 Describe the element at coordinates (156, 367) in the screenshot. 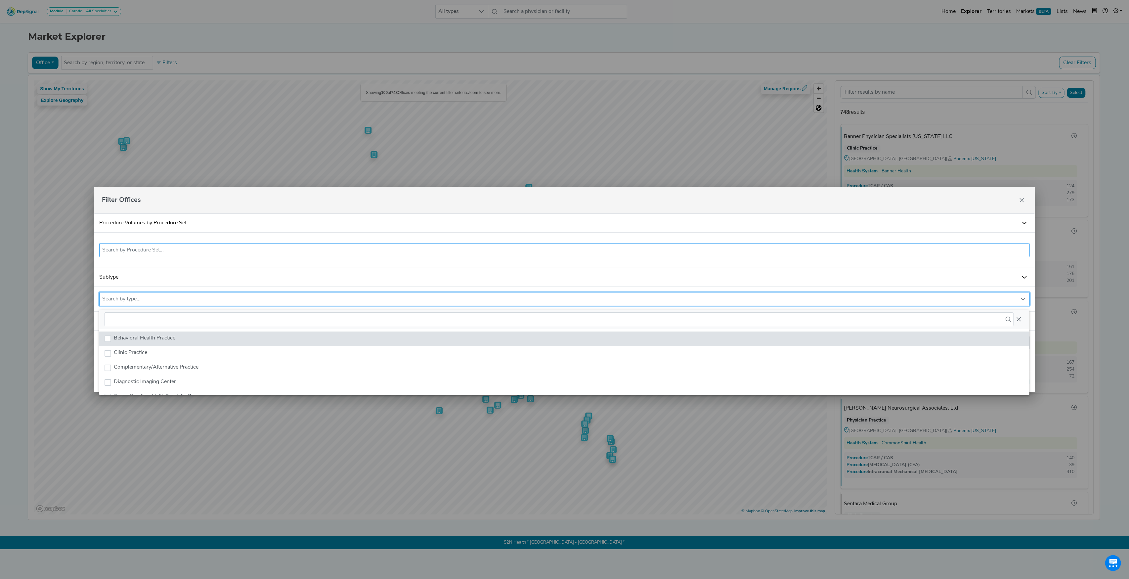

I see `span: Complementary/Alternative Practice` at that location.